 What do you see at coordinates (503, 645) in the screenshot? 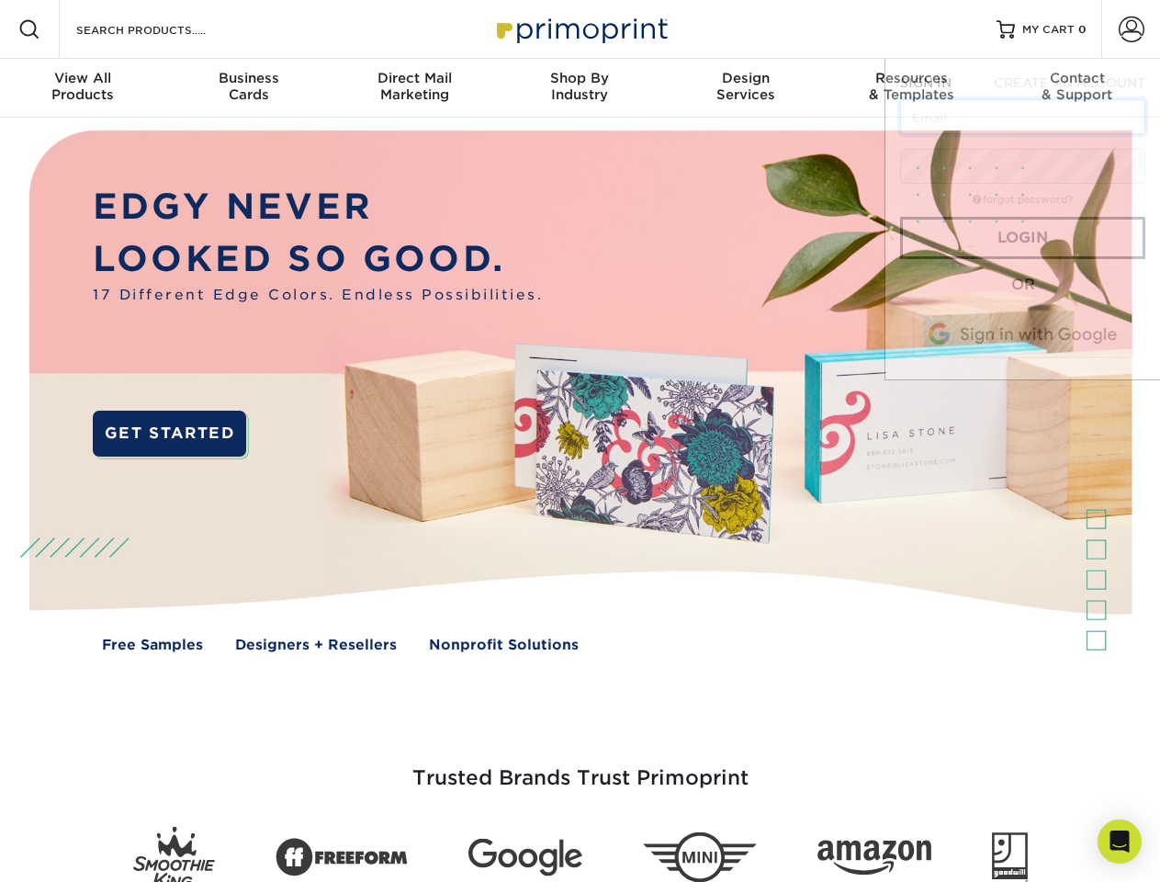
I see `a: Nonprofit Solutions` at bounding box center [503, 645].